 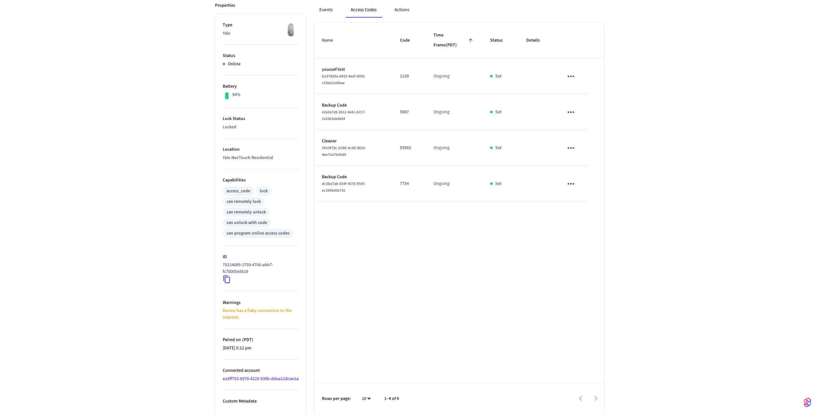 I want to click on div: access_code, so click(x=238, y=191).